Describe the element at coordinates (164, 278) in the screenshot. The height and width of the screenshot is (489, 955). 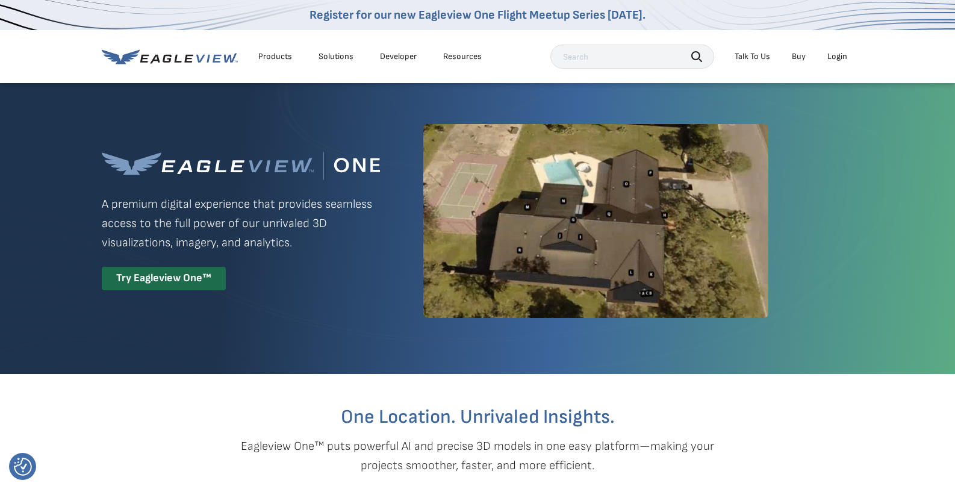
I see `div: Try Eagleview One™` at that location.